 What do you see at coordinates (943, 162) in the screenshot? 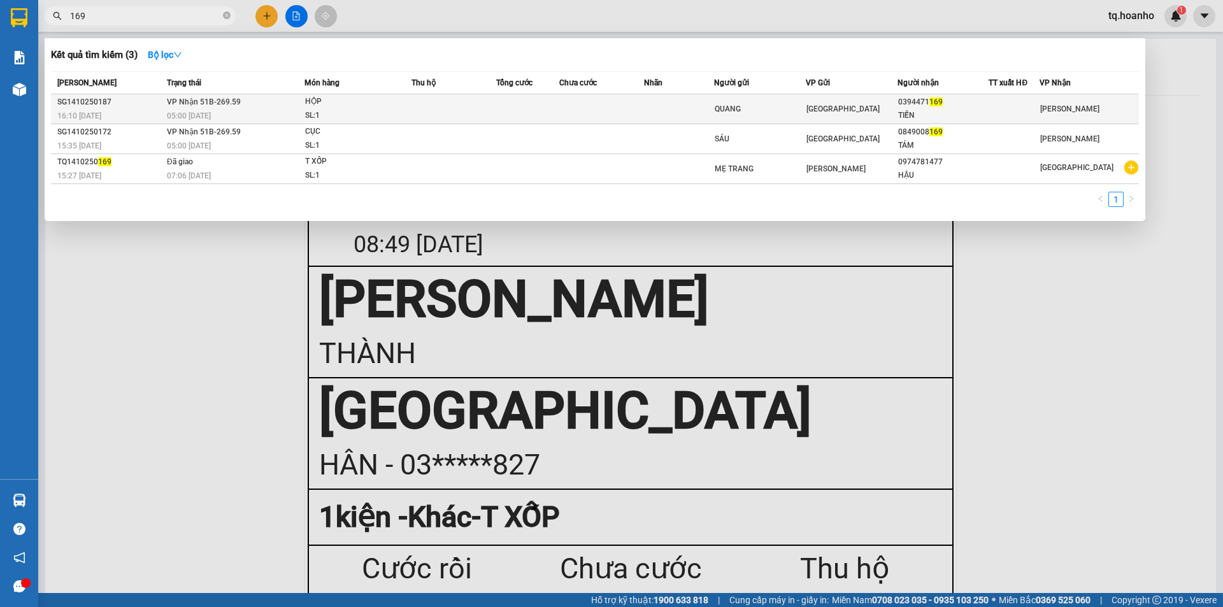
I see `div: 0974781477` at bounding box center [943, 162].